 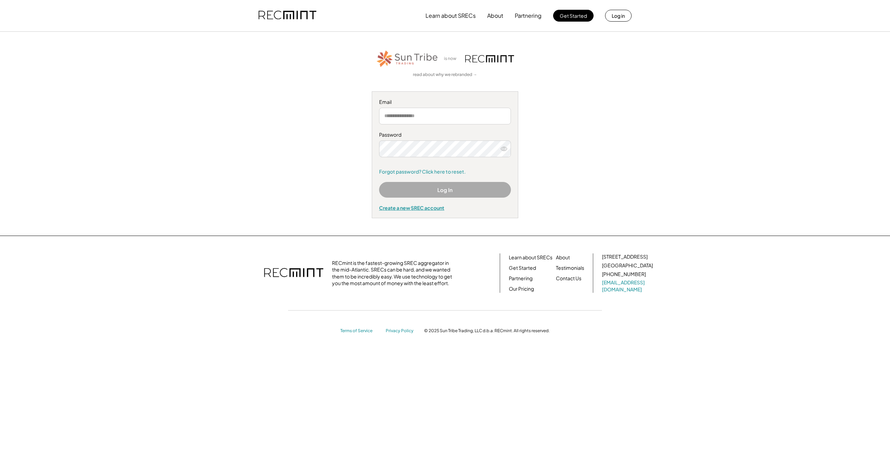 What do you see at coordinates (528, 16) in the screenshot?
I see `button: Partnering` at bounding box center [528, 16].